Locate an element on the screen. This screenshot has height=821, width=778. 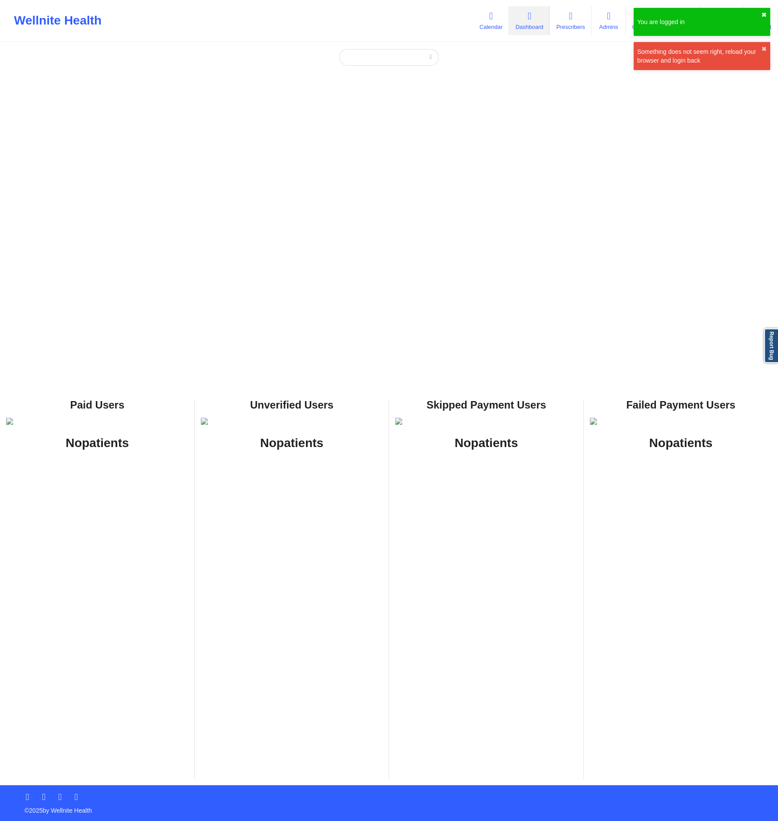
a: Calendar is located at coordinates (491, 21).